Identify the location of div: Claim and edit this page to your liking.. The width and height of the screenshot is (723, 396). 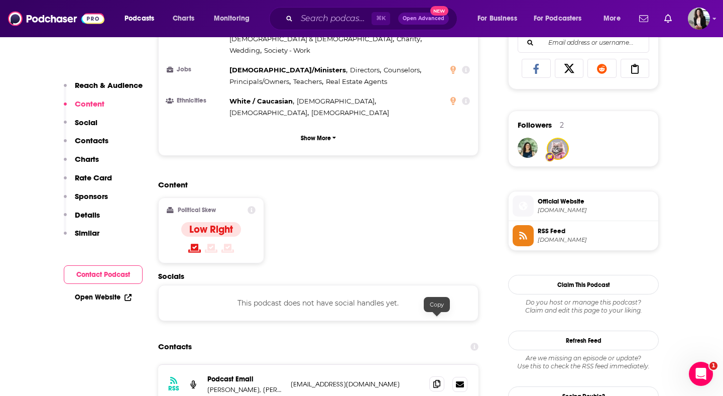
(583, 306).